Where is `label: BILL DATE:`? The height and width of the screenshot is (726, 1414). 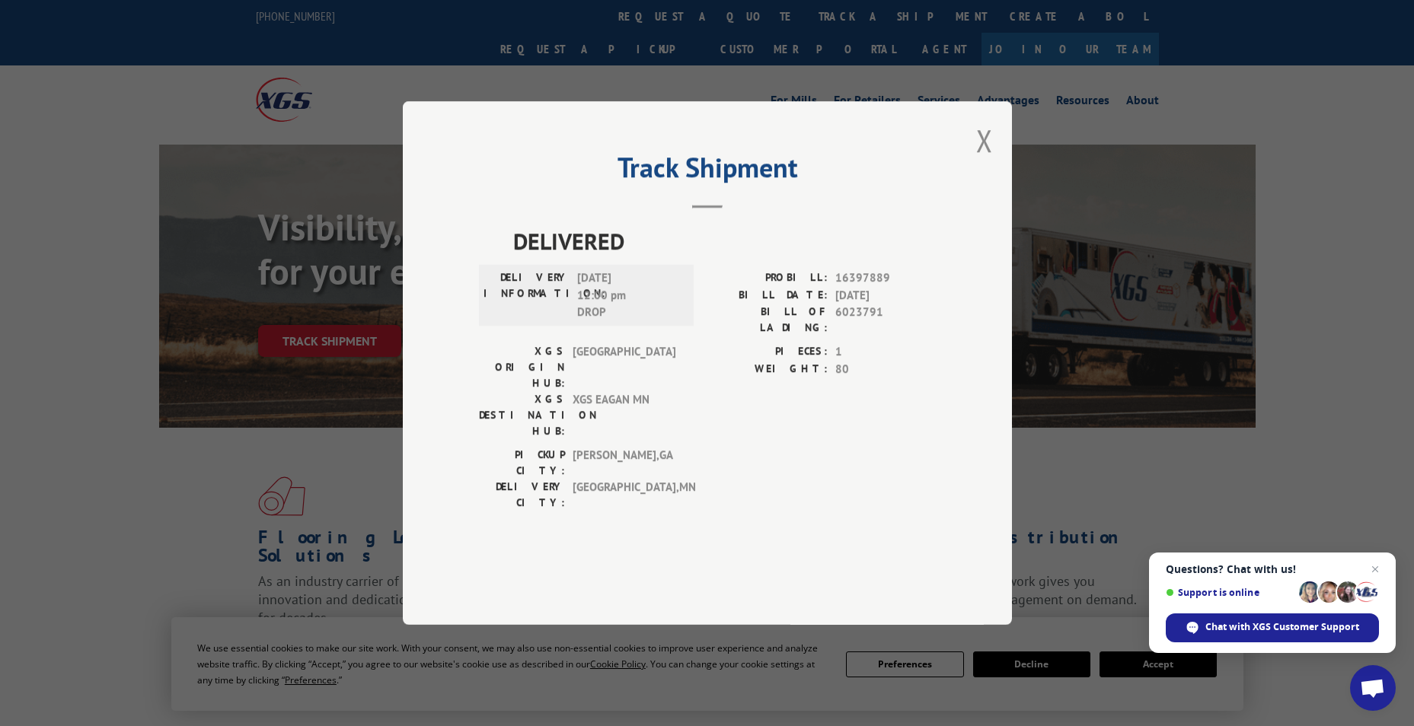 label: BILL DATE: is located at coordinates (767, 295).